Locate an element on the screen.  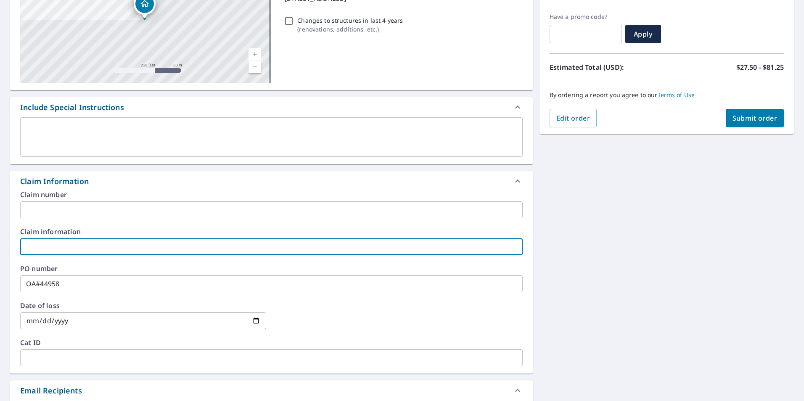
p: ( renovations, additions, etc. ) is located at coordinates (350, 29).